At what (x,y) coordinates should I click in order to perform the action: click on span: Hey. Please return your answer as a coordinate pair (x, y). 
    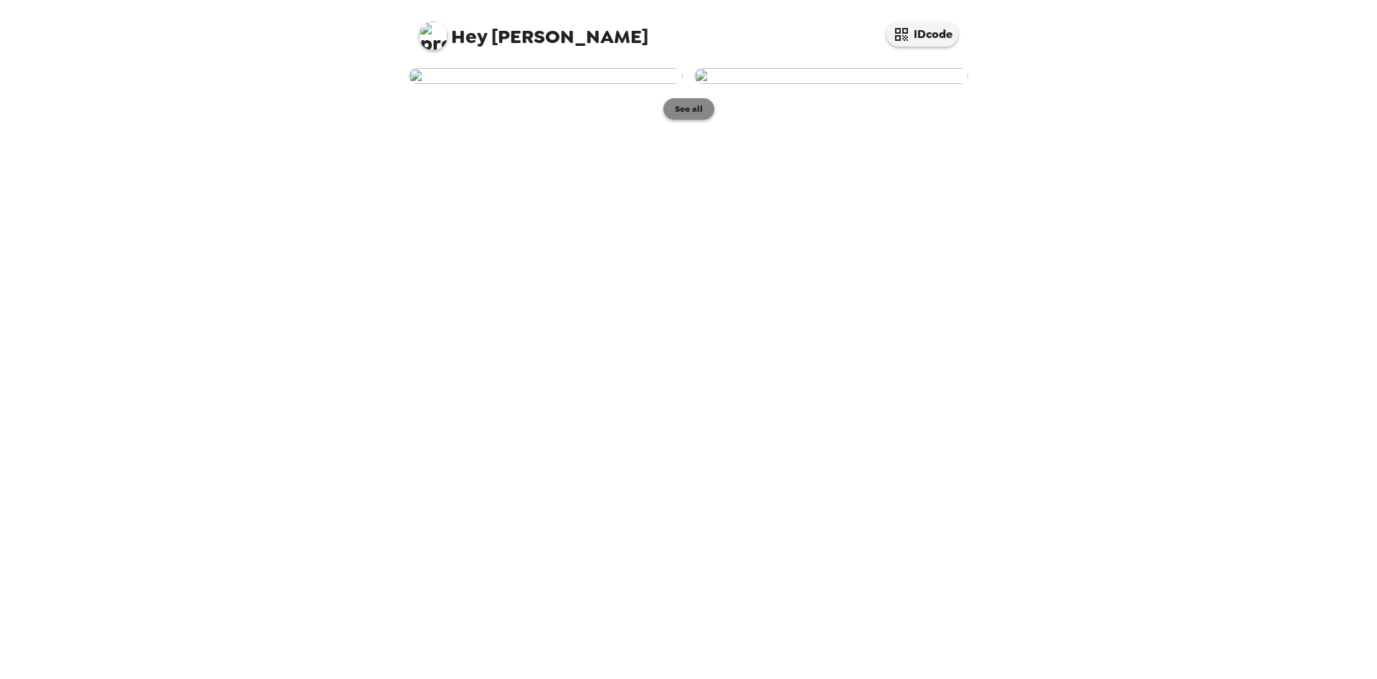
    Looking at the image, I should click on (469, 37).